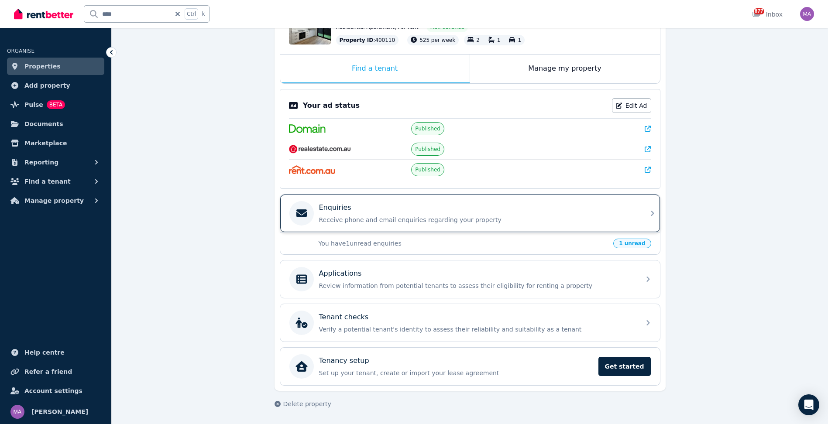 The image size is (828, 424). What do you see at coordinates (303, 404) in the screenshot?
I see `button: Delete property` at bounding box center [303, 404].